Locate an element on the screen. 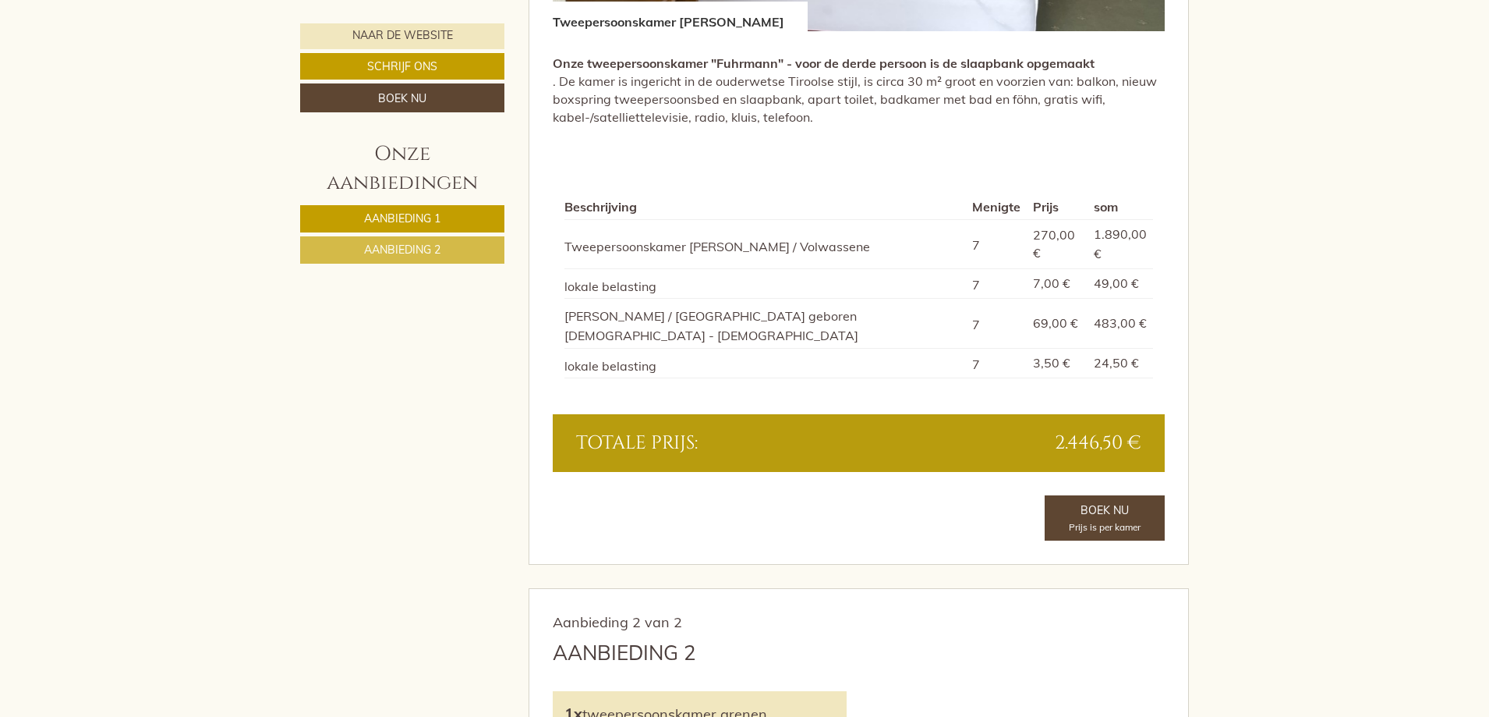 Image resolution: width=1489 pixels, height=717 pixels. font: 7,00 € is located at coordinates (1052, 283).